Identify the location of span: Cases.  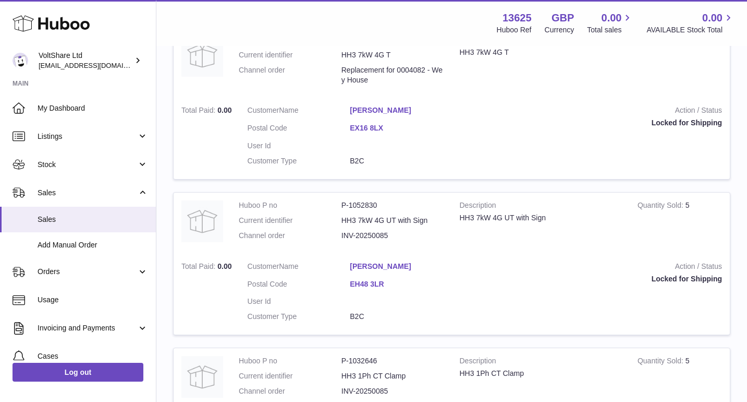
(93, 356).